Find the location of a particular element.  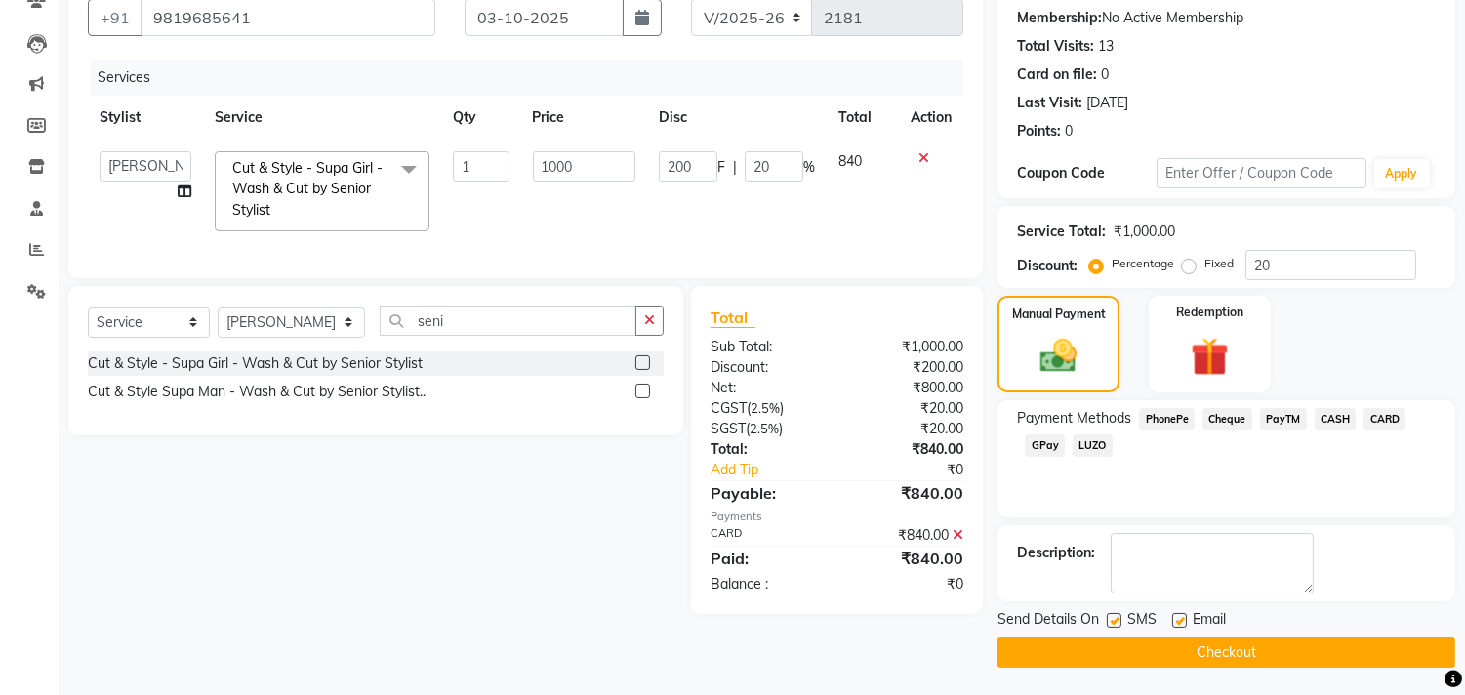

div: Balance : is located at coordinates (766, 584).